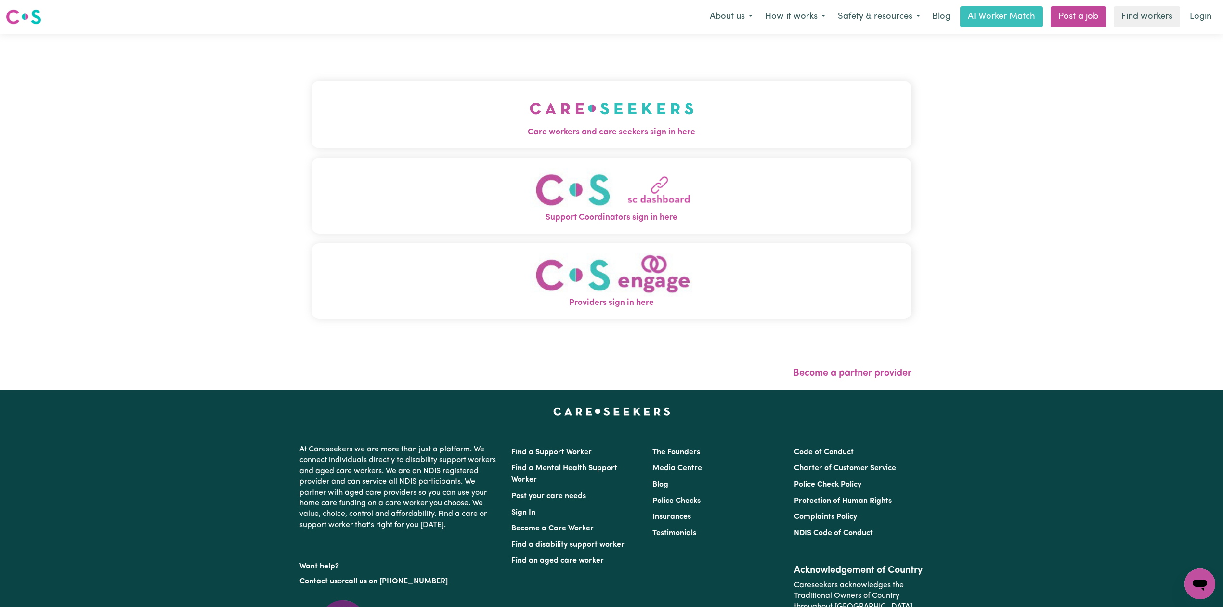  What do you see at coordinates (568, 545) in the screenshot?
I see `a: Find a disability support worker` at bounding box center [568, 545].